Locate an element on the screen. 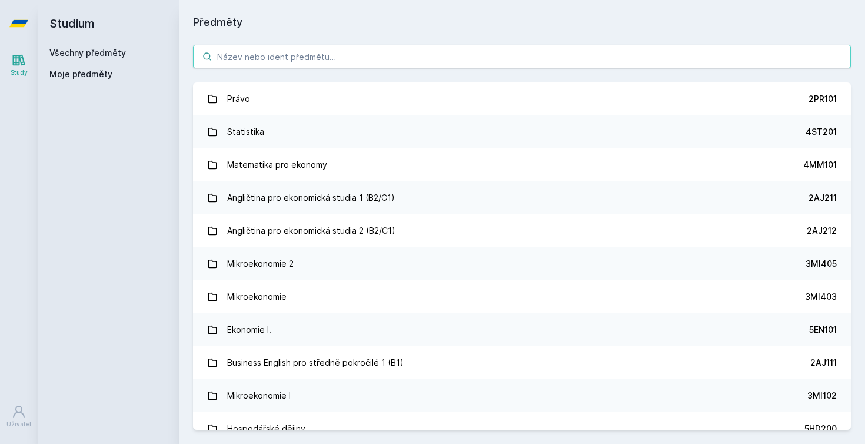  a: Statistika 4ST201 is located at coordinates (522, 132).